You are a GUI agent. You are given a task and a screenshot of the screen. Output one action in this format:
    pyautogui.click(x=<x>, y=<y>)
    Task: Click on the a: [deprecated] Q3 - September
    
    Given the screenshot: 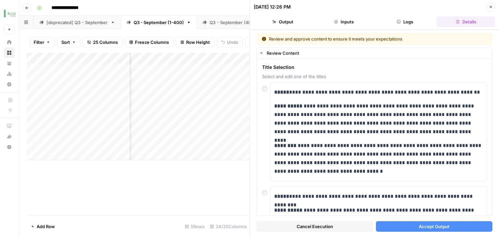 What is the action you would take?
    pyautogui.click(x=77, y=22)
    